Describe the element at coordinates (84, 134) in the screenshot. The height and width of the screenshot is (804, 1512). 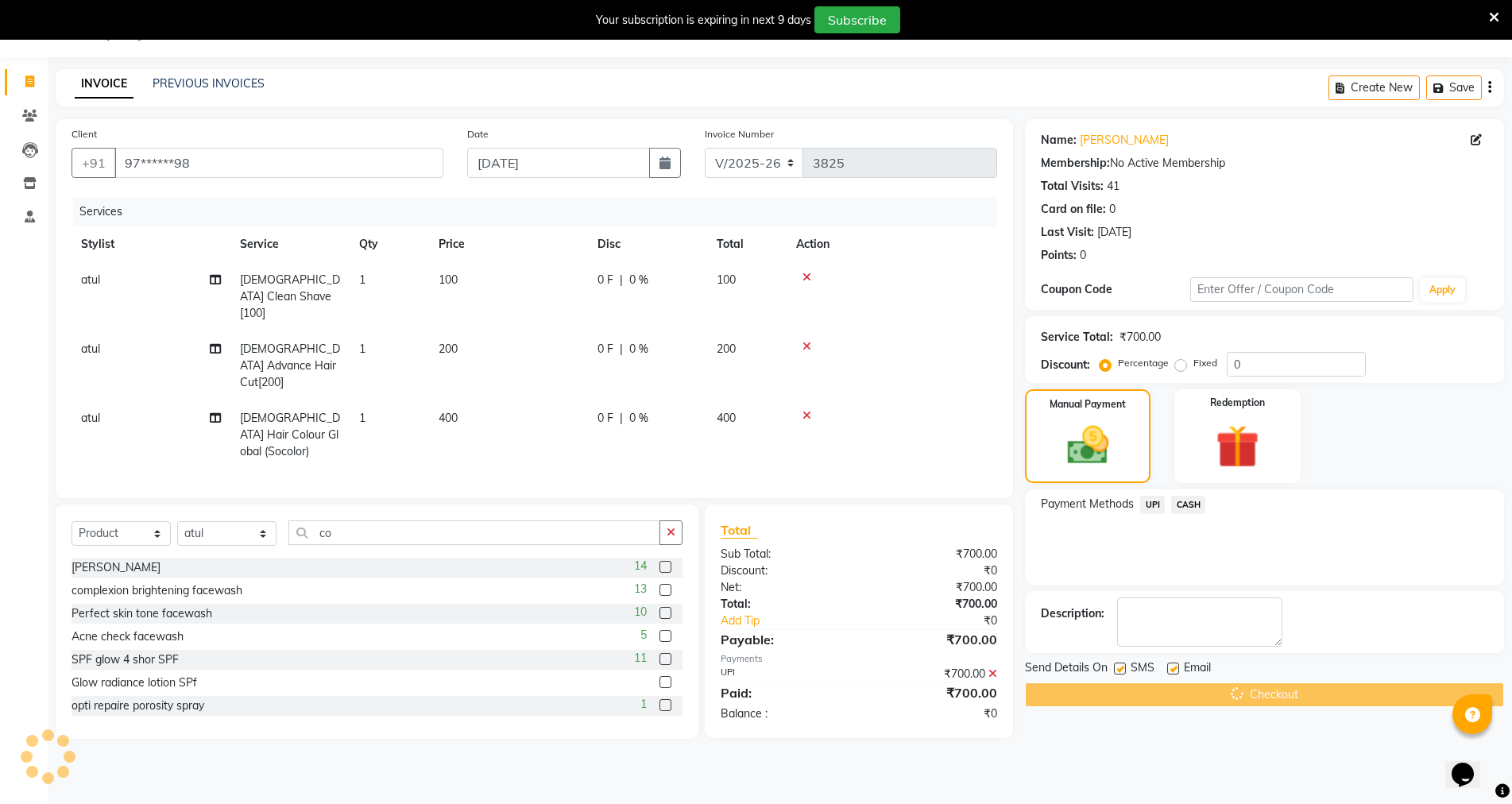
I see `label: Client` at that location.